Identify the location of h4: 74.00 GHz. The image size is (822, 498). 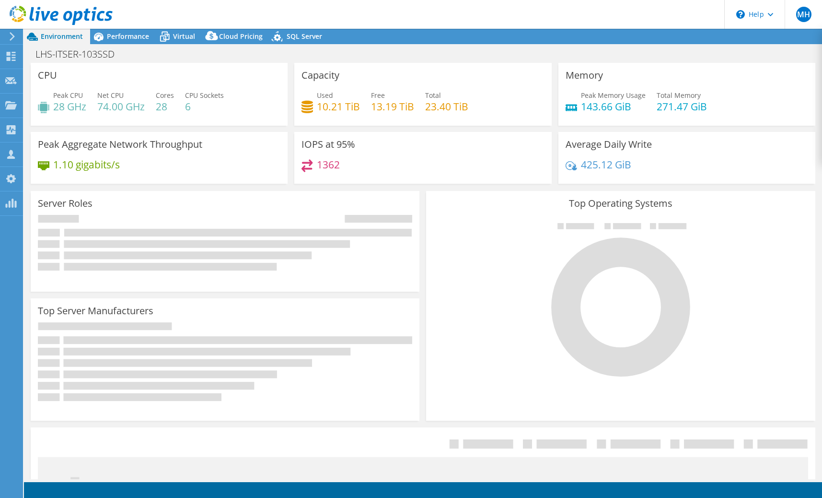
(121, 106).